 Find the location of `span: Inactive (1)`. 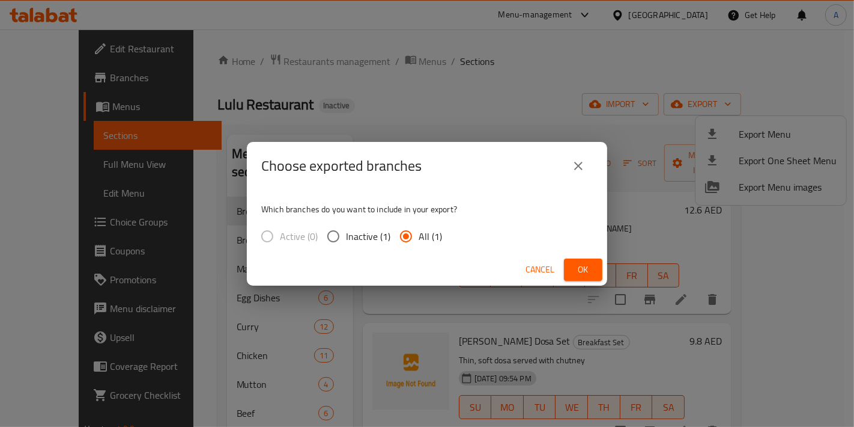

span: Inactive (1) is located at coordinates (368, 236).